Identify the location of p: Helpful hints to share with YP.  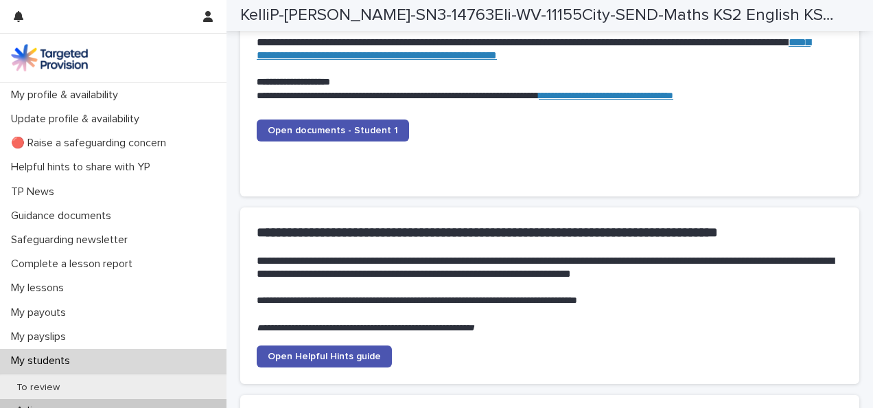
(83, 167).